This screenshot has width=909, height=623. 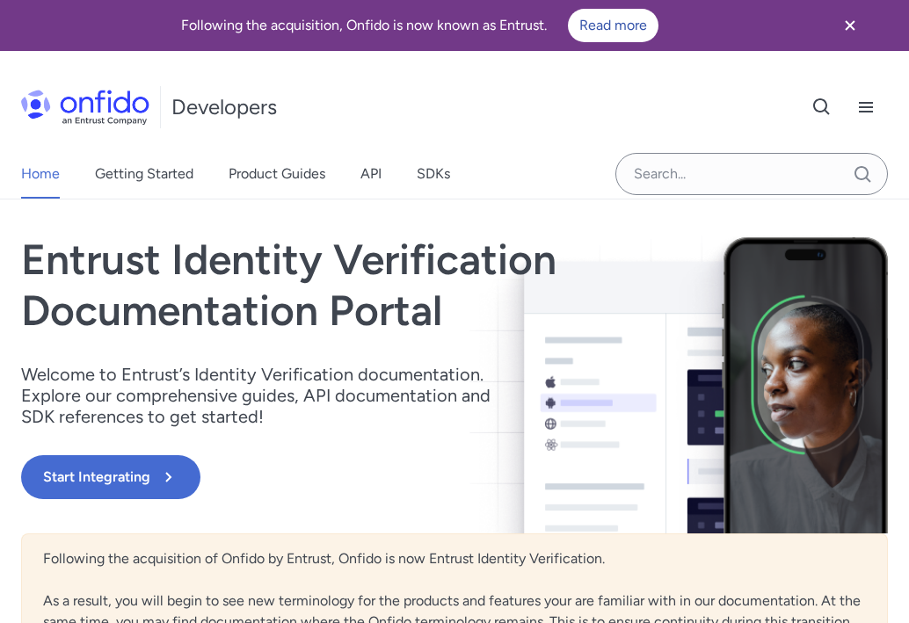 What do you see at coordinates (40, 174) in the screenshot?
I see `a: Home` at bounding box center [40, 174].